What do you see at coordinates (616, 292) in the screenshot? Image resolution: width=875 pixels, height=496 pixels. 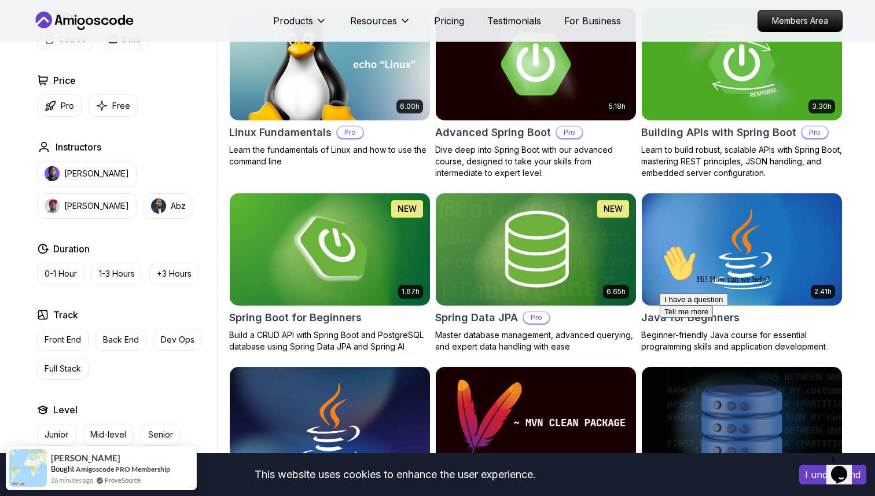 I see `p: 6.65h` at bounding box center [616, 292].